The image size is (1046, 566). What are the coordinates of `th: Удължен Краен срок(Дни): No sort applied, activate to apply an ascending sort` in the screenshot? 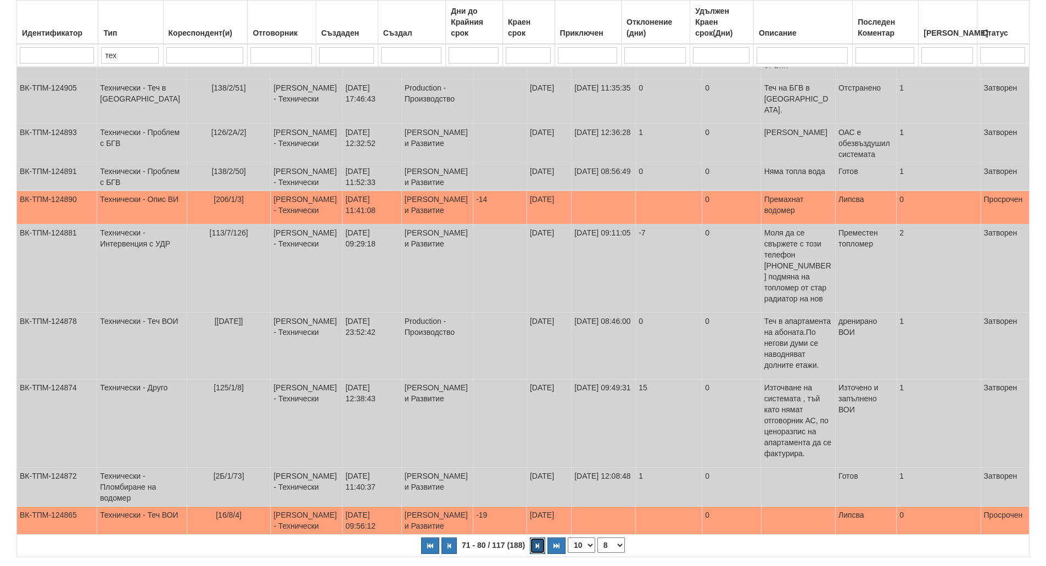 It's located at (722, 23).